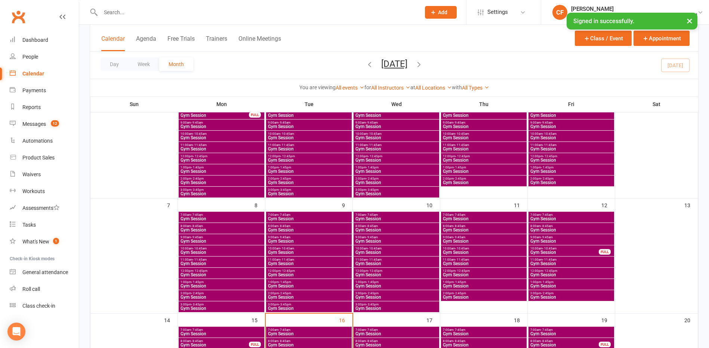 The width and height of the screenshot is (709, 348). Describe the element at coordinates (172, 205) in the screenshot. I see `div: 7` at that location.